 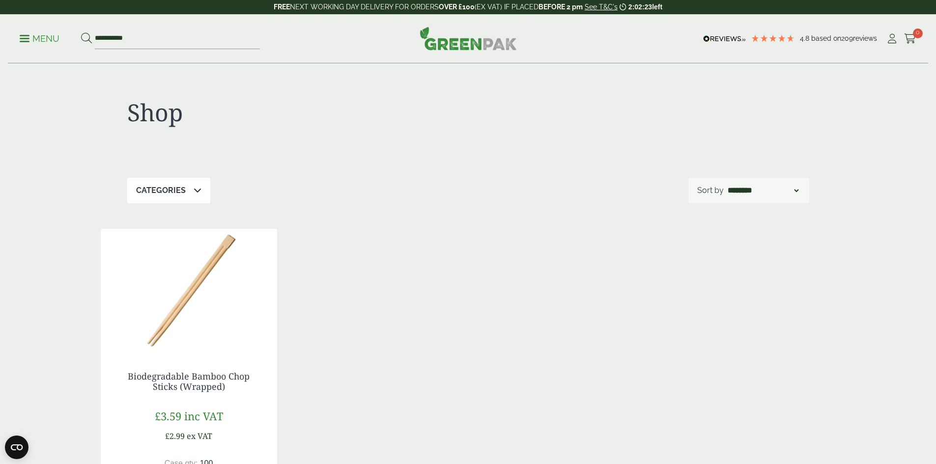 I want to click on a: See T&C's, so click(x=601, y=7).